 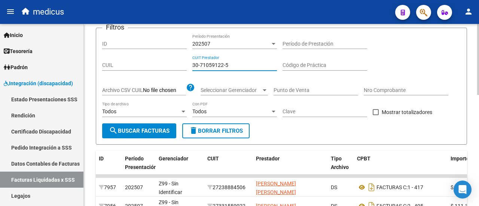 What do you see at coordinates (109, 167) in the screenshot?
I see `datatable-header-cell: ID` at bounding box center [109, 167].